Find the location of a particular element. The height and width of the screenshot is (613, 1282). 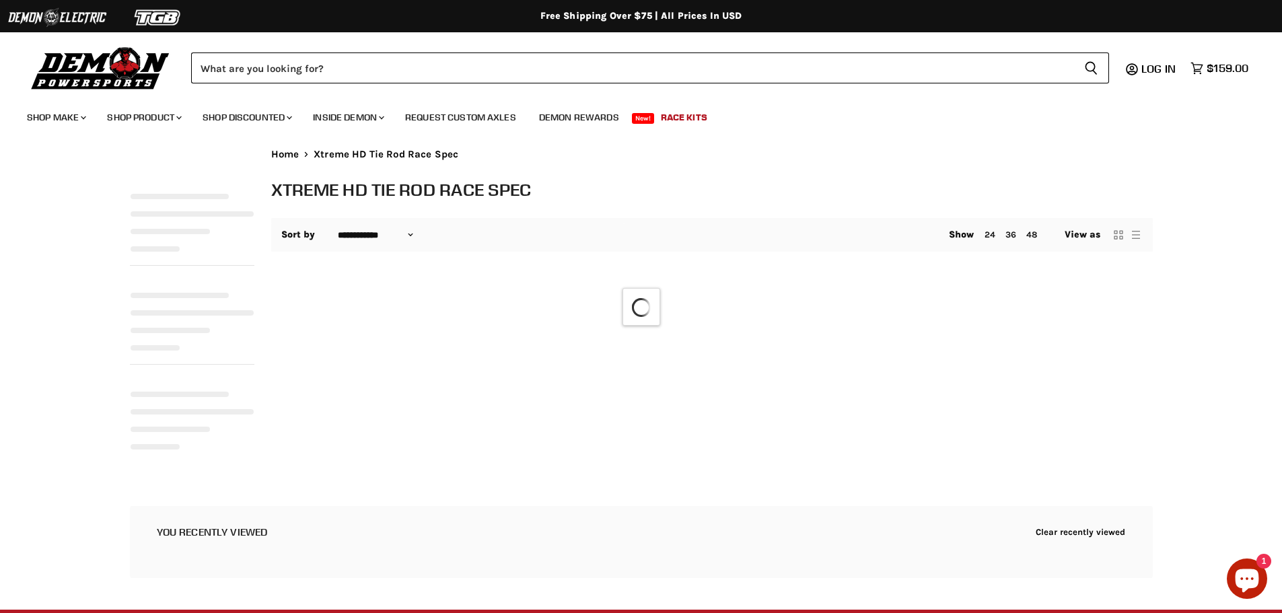

span: New! is located at coordinates (643, 118).